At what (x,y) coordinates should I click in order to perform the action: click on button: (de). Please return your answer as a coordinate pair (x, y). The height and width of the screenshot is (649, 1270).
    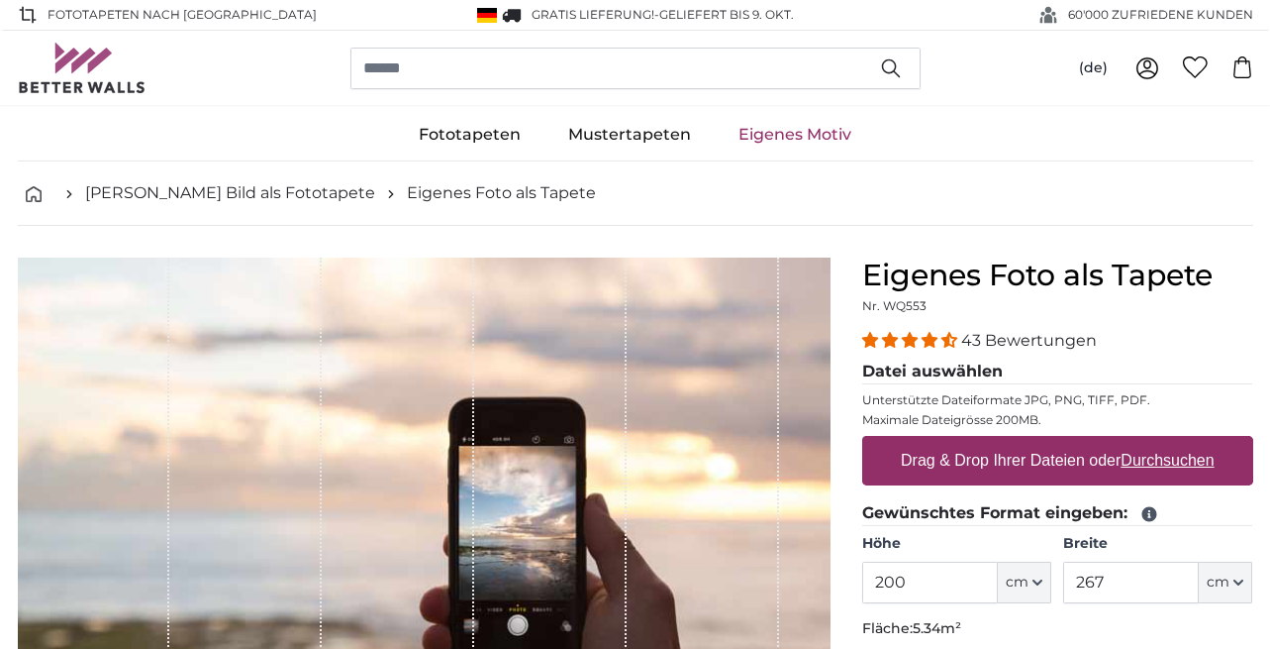
    Looking at the image, I should click on (1093, 68).